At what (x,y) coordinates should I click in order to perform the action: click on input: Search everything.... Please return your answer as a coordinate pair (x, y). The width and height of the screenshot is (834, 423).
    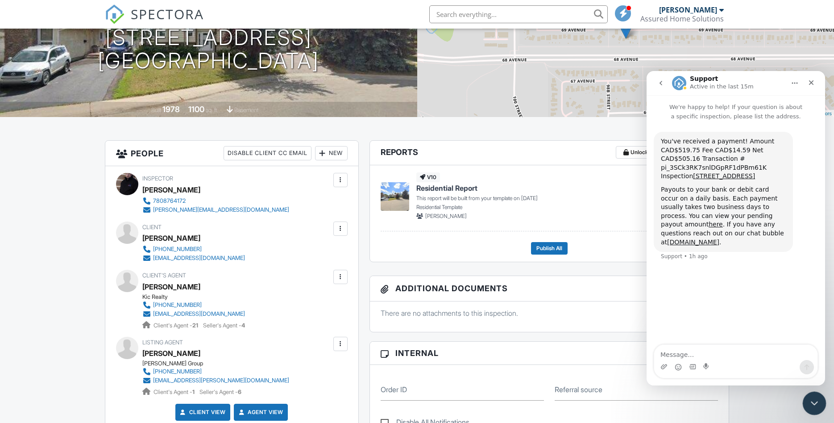
    Looking at the image, I should click on (519, 14).